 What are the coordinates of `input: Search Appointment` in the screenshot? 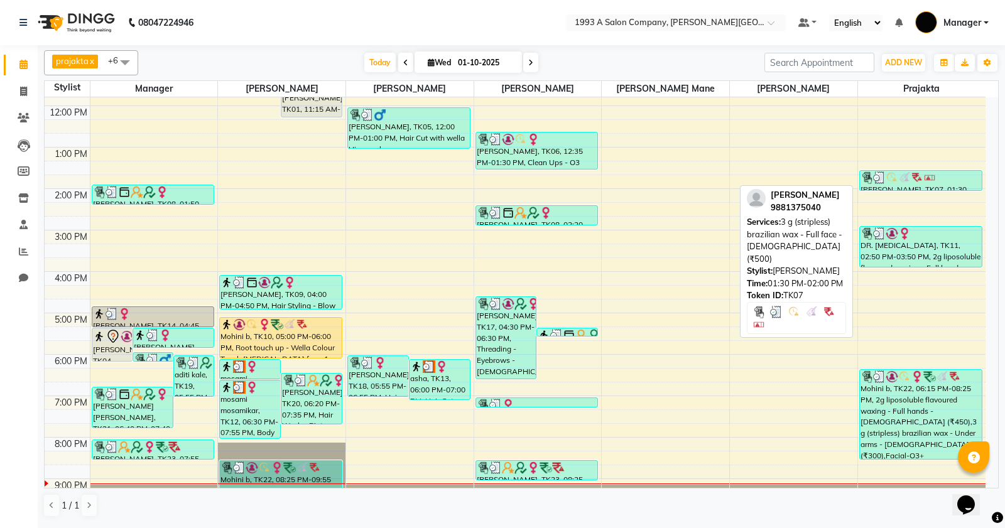 It's located at (819, 62).